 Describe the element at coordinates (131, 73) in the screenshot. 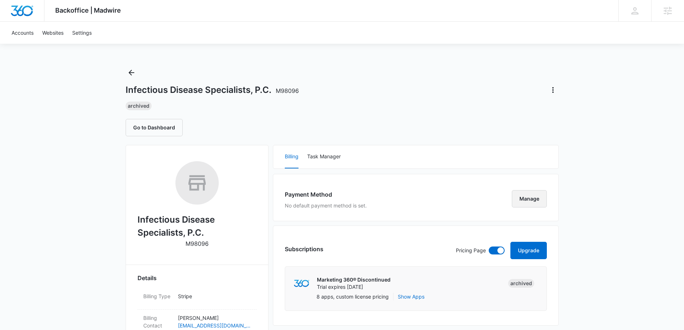

I see `button: Back` at that location.